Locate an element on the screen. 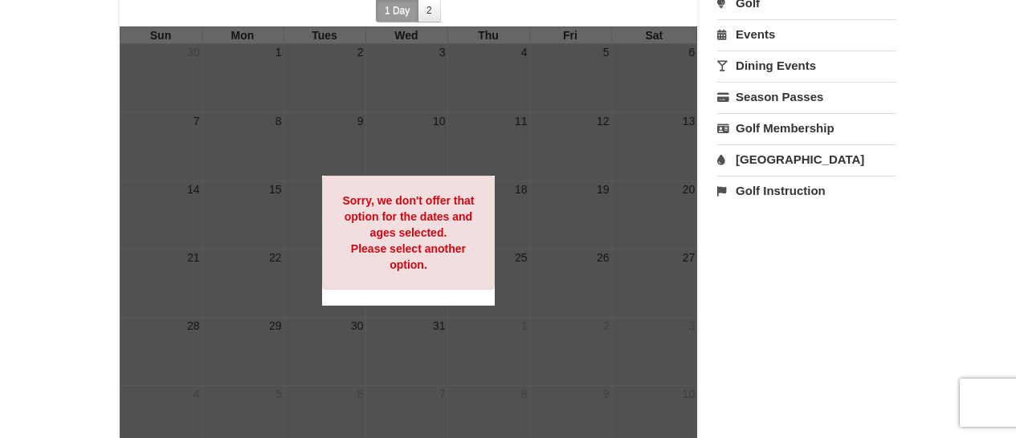 This screenshot has width=1016, height=438. strong: Sorry, we don't offer that option for the dates and ages selected. Please select another option. is located at coordinates (408, 233).